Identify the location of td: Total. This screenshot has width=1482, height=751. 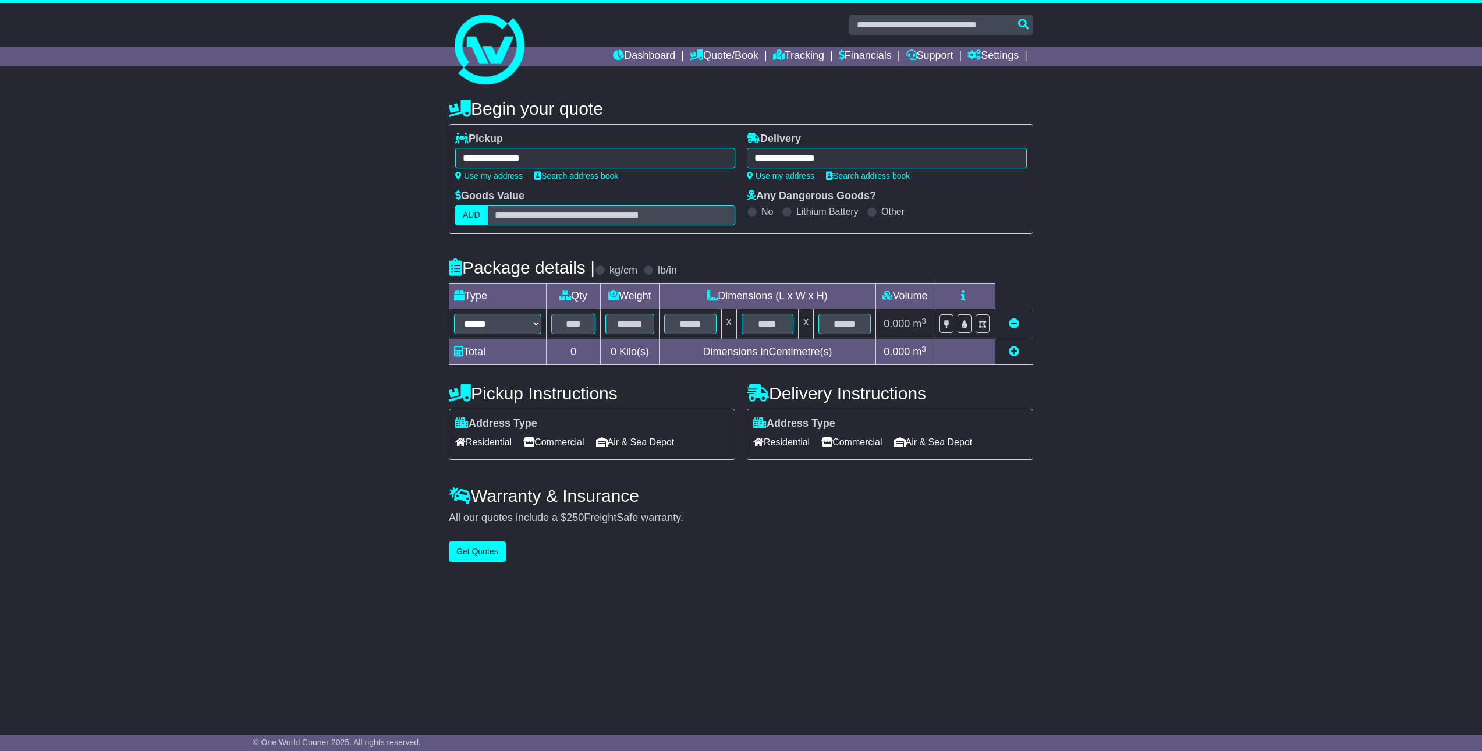
(498, 352).